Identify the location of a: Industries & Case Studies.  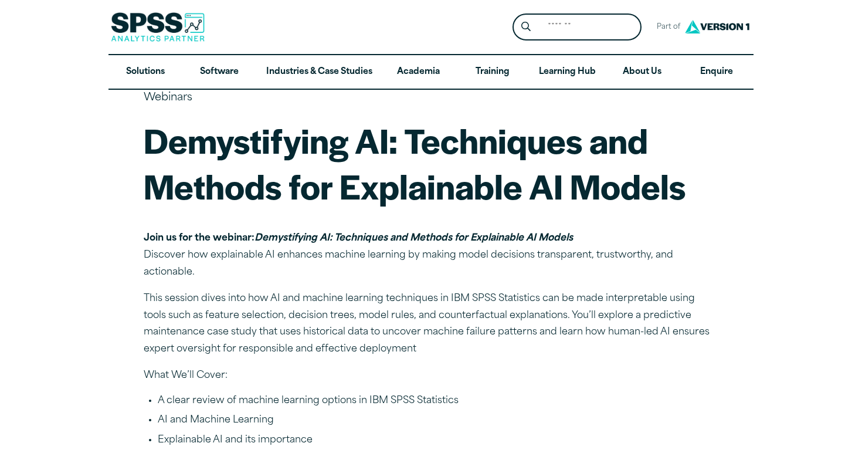
(319, 72).